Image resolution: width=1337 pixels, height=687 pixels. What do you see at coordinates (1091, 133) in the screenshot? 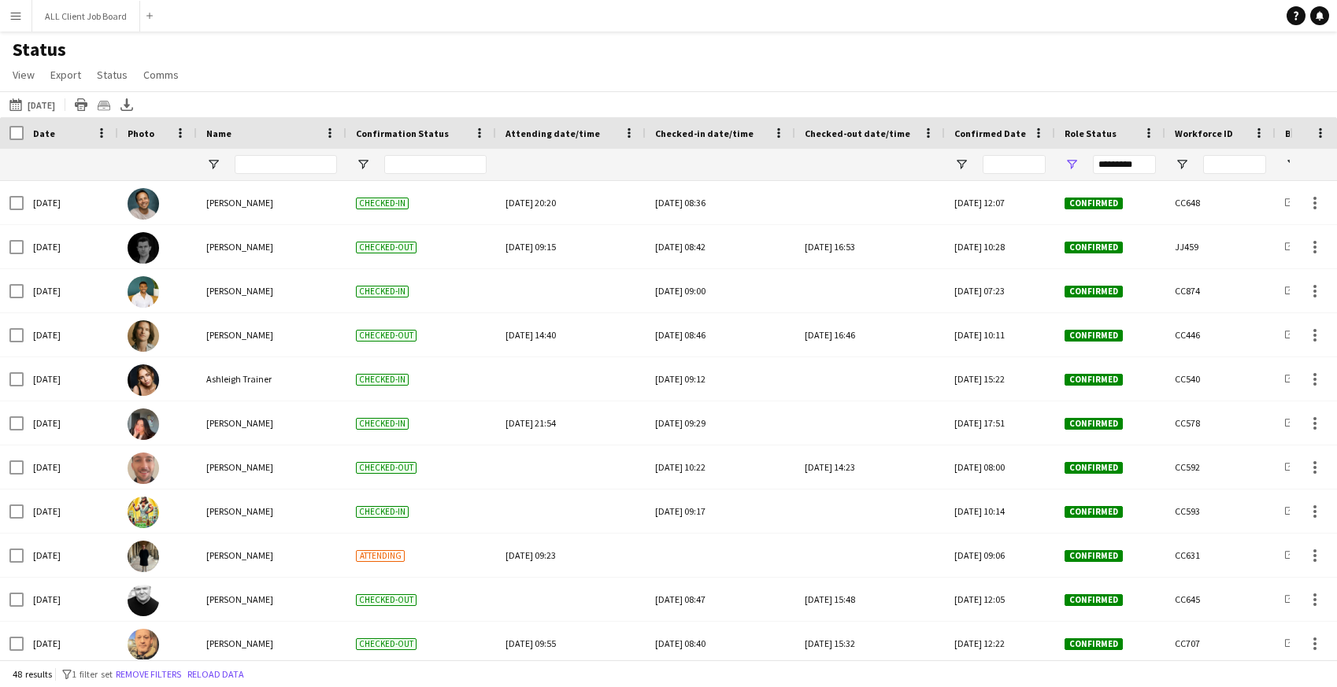
I see `span: Role Status` at bounding box center [1091, 133].